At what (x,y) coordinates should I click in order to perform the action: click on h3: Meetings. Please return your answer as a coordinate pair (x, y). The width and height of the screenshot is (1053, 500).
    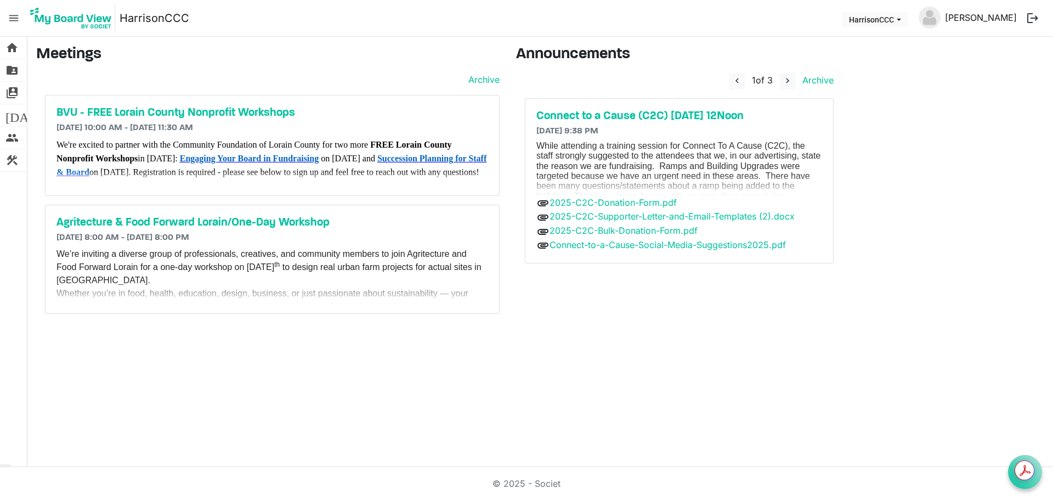
    Looking at the image, I should click on (268, 55).